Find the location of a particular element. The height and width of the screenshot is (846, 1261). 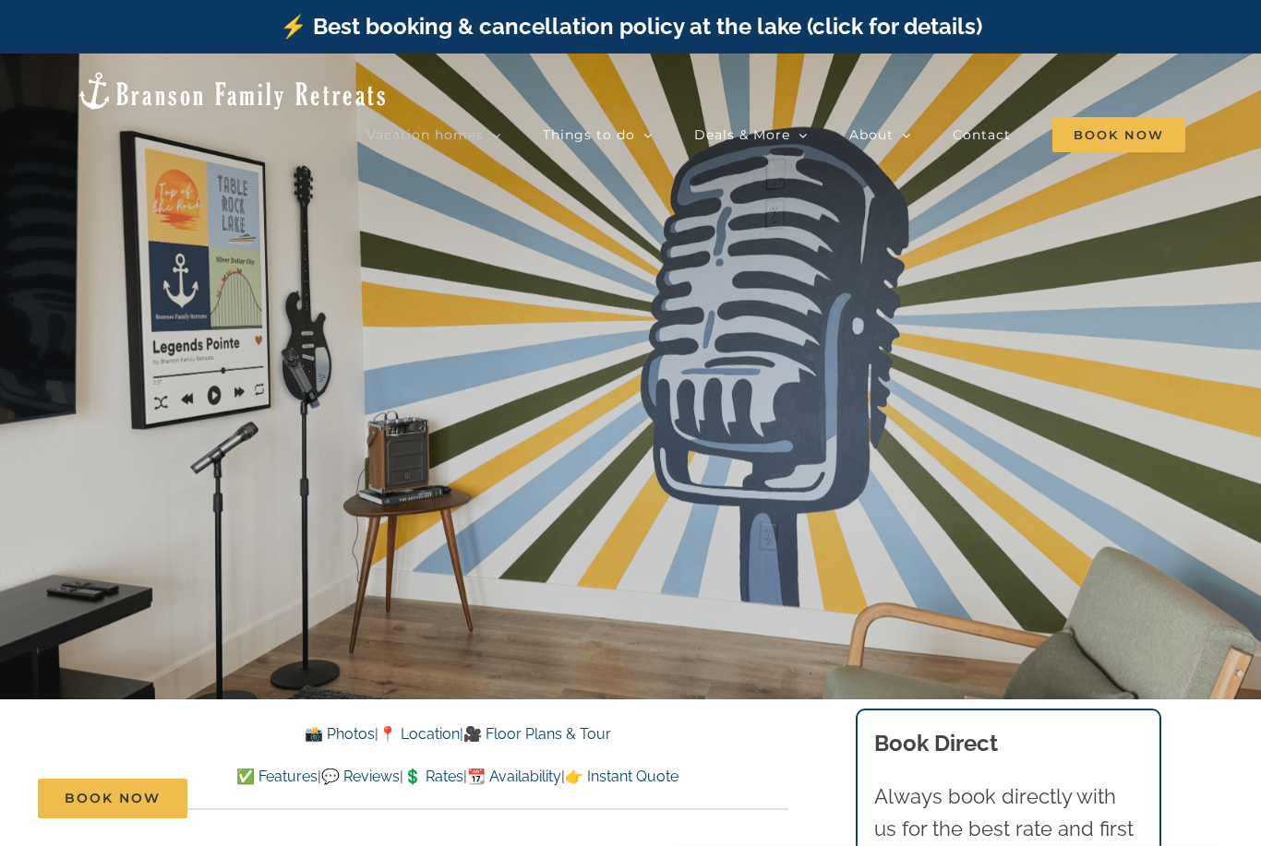

a: About is located at coordinates (879, 135).